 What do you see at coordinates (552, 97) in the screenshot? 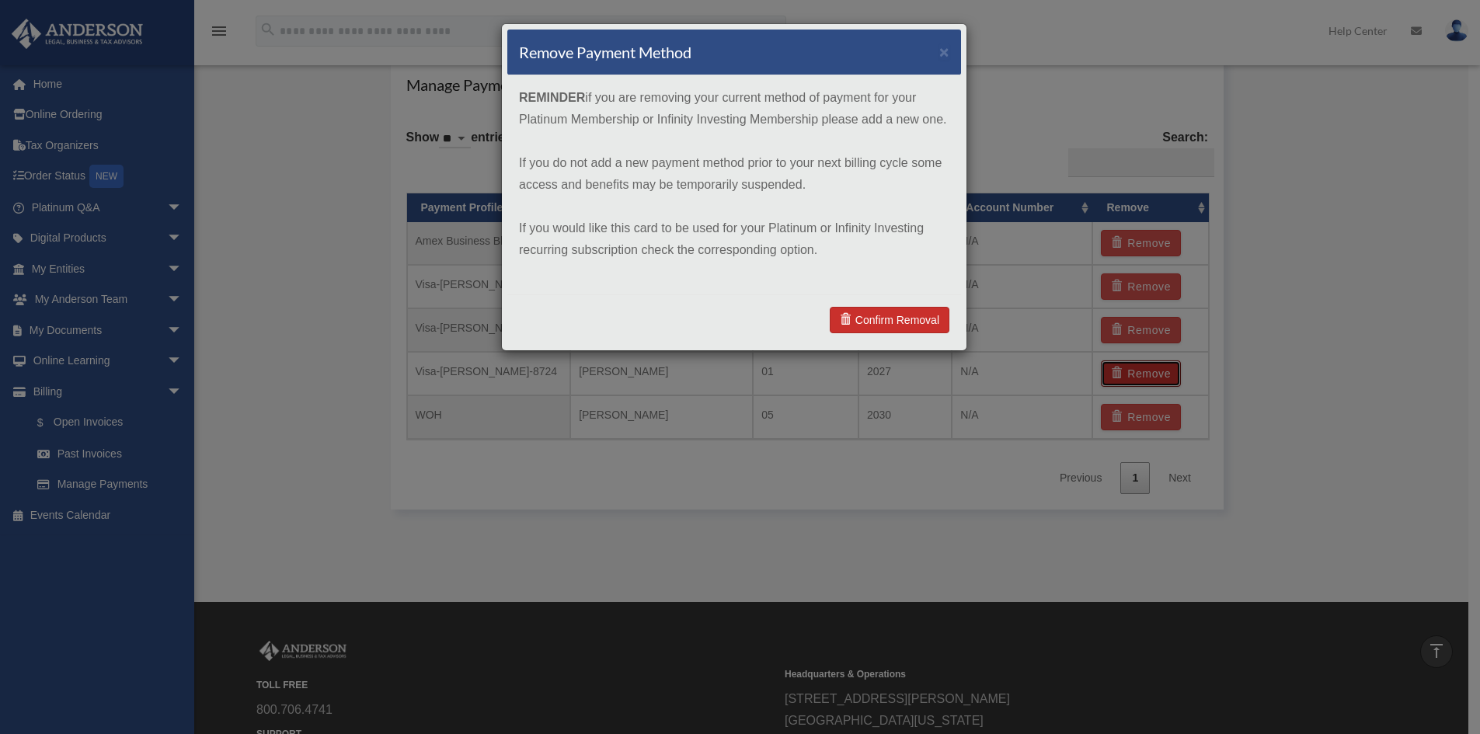
I see `strong: REMINDER` at bounding box center [552, 97].